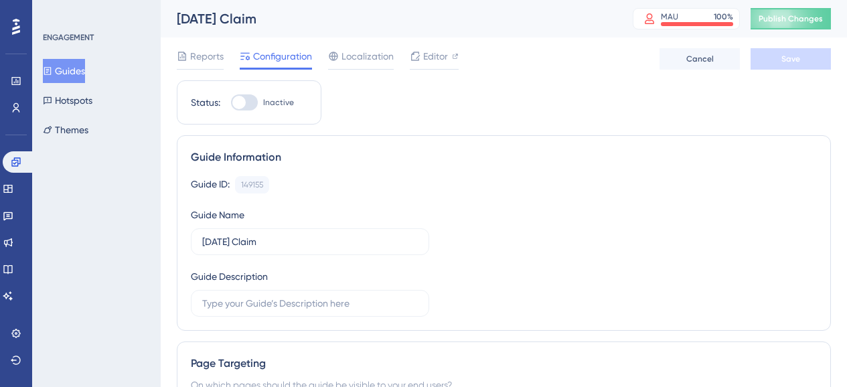  What do you see at coordinates (723, 17) in the screenshot?
I see `div: 100 %` at bounding box center [723, 17].